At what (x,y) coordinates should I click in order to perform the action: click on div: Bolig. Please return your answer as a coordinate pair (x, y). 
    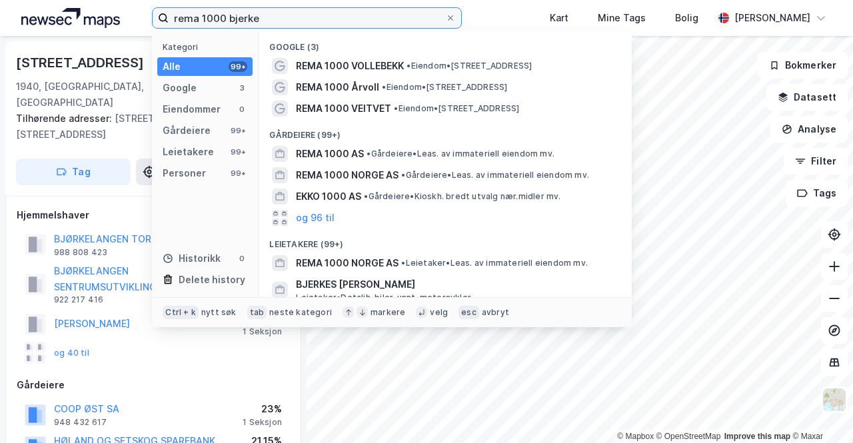
    Looking at the image, I should click on (686, 18).